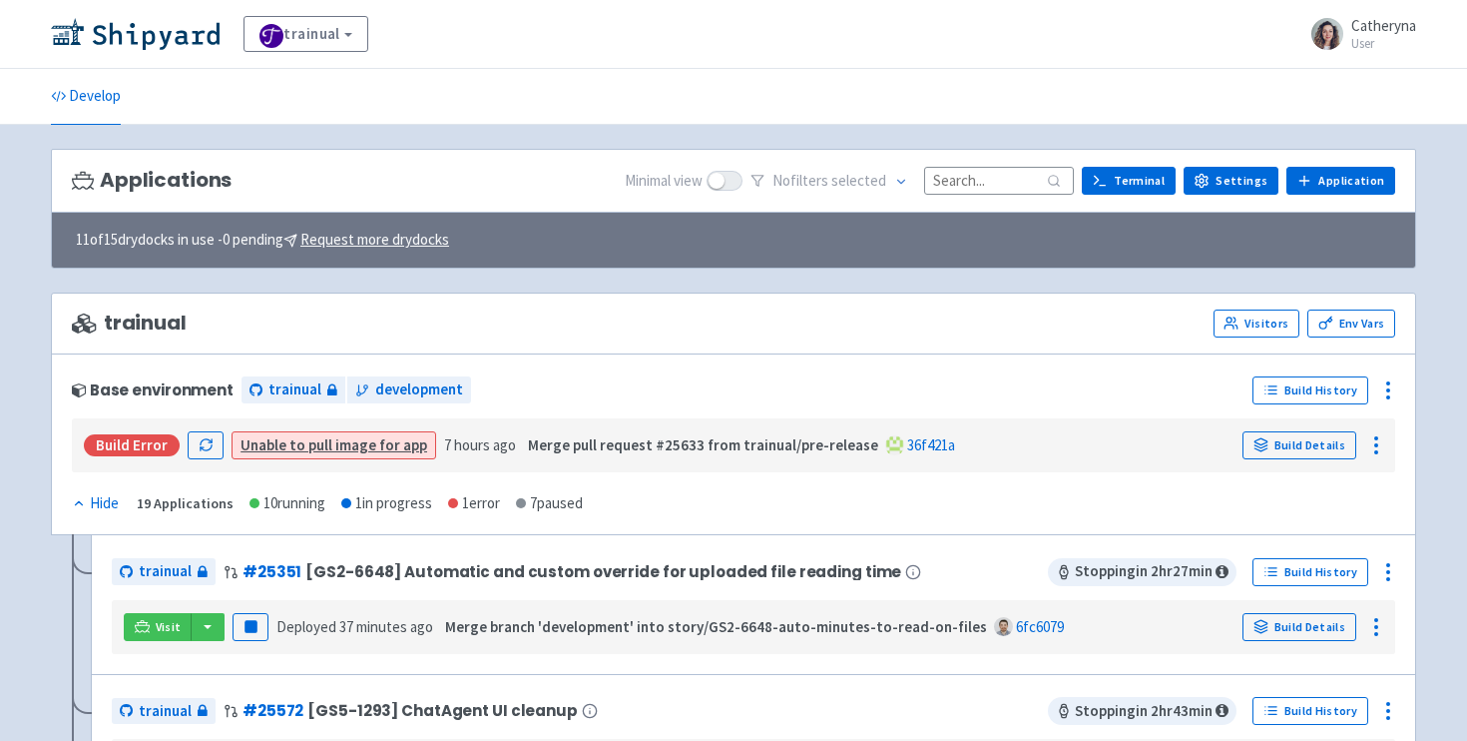 The width and height of the screenshot is (1467, 741). I want to click on div: 1 error, so click(474, 503).